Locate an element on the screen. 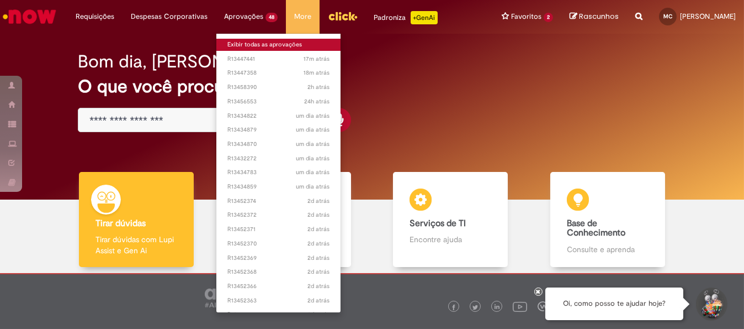 The width and height of the screenshot is (744, 329). p: Encontre ajuda is located at coordinates (451, 239).